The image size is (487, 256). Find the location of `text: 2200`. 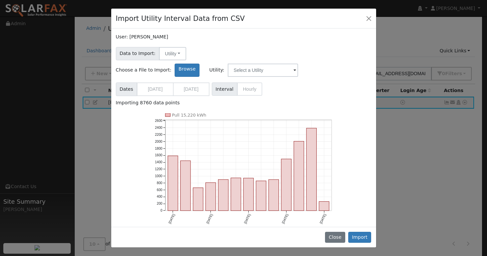

text: 2200 is located at coordinates (159, 135).